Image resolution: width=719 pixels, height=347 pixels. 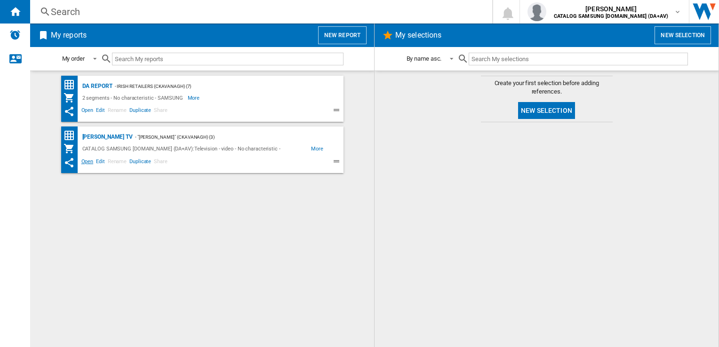 What do you see at coordinates (134, 98) in the screenshot?
I see `div: 2 segments - No characteristic - SAMSUNG` at bounding box center [134, 98].